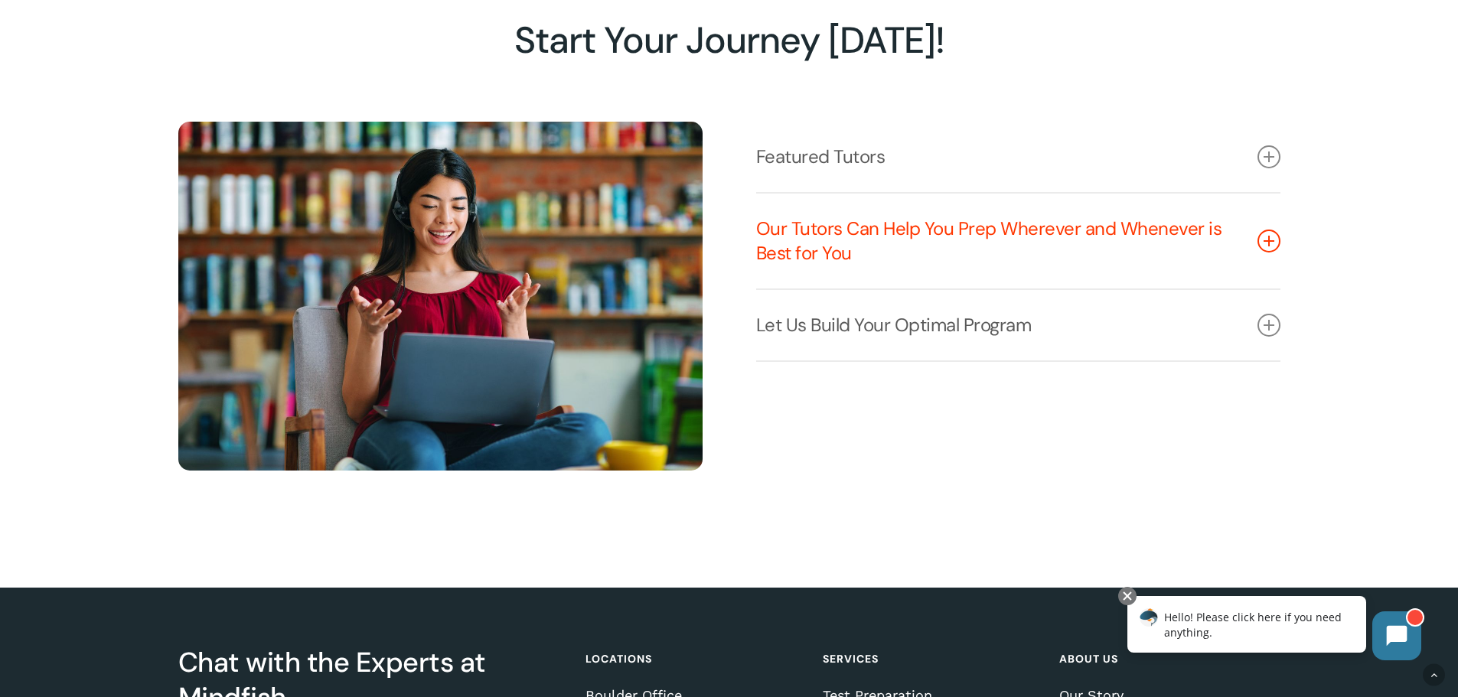 The image size is (1458, 697). Describe the element at coordinates (1018, 241) in the screenshot. I see `a: Our Tutors Can Help You Prep Wherever and Whenever is Best for You` at that location.